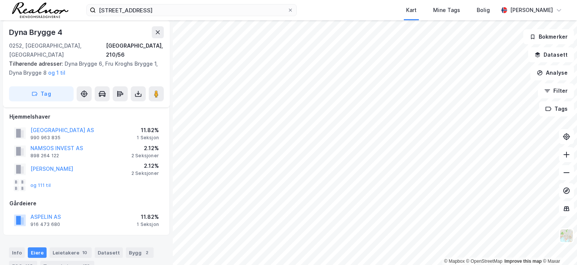  I want to click on div: 990 963 835, so click(45, 138).